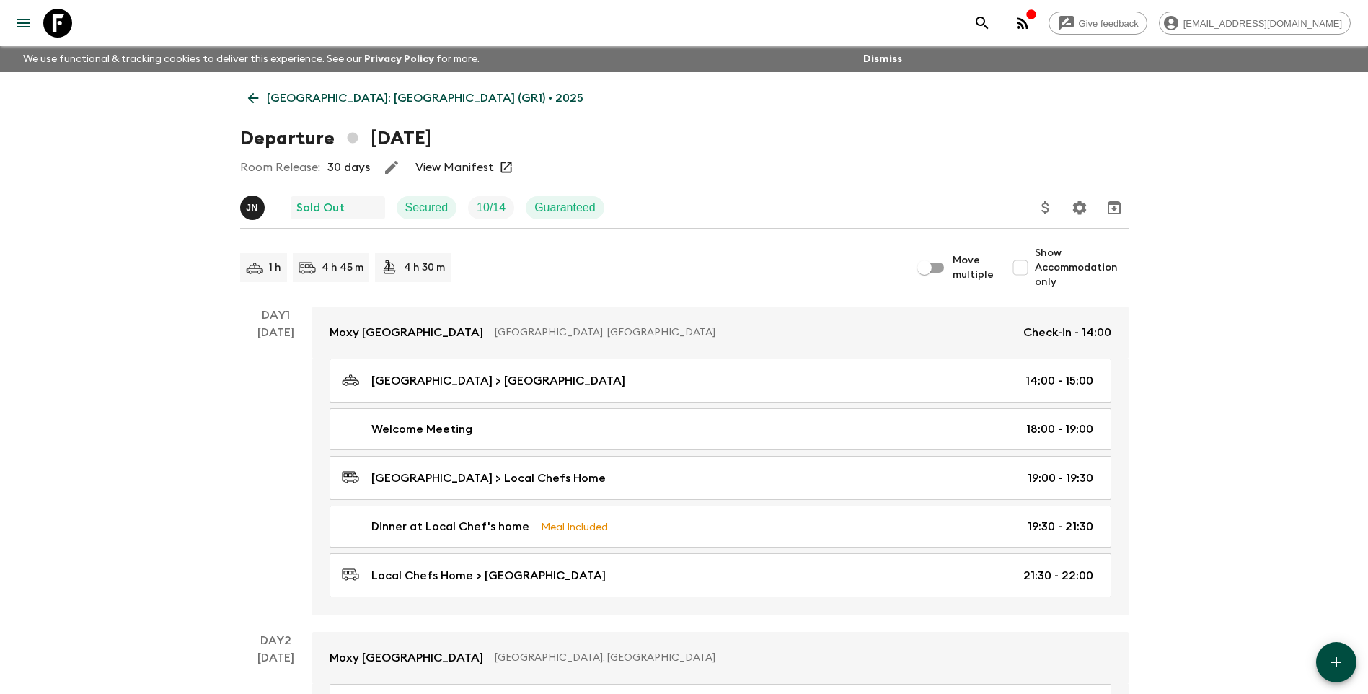  I want to click on p: 19:30 - 21:30, so click(1060, 526).